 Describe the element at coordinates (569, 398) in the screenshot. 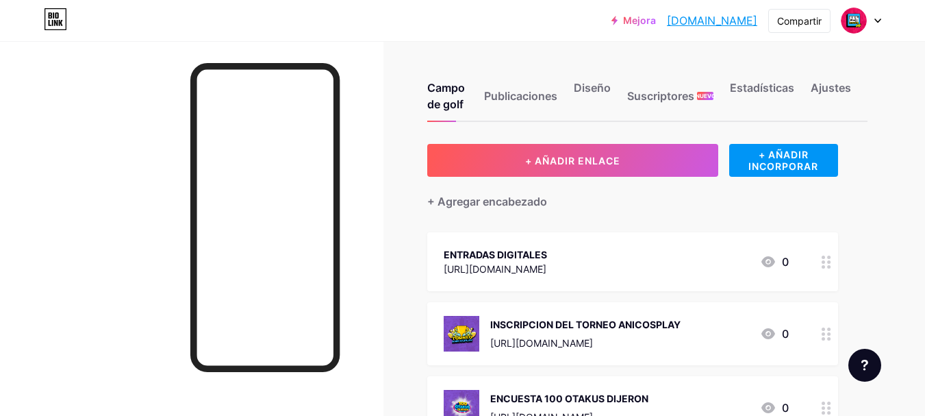

I see `font: ENCUESTA 100 OTAKUS DIJERON` at that location.